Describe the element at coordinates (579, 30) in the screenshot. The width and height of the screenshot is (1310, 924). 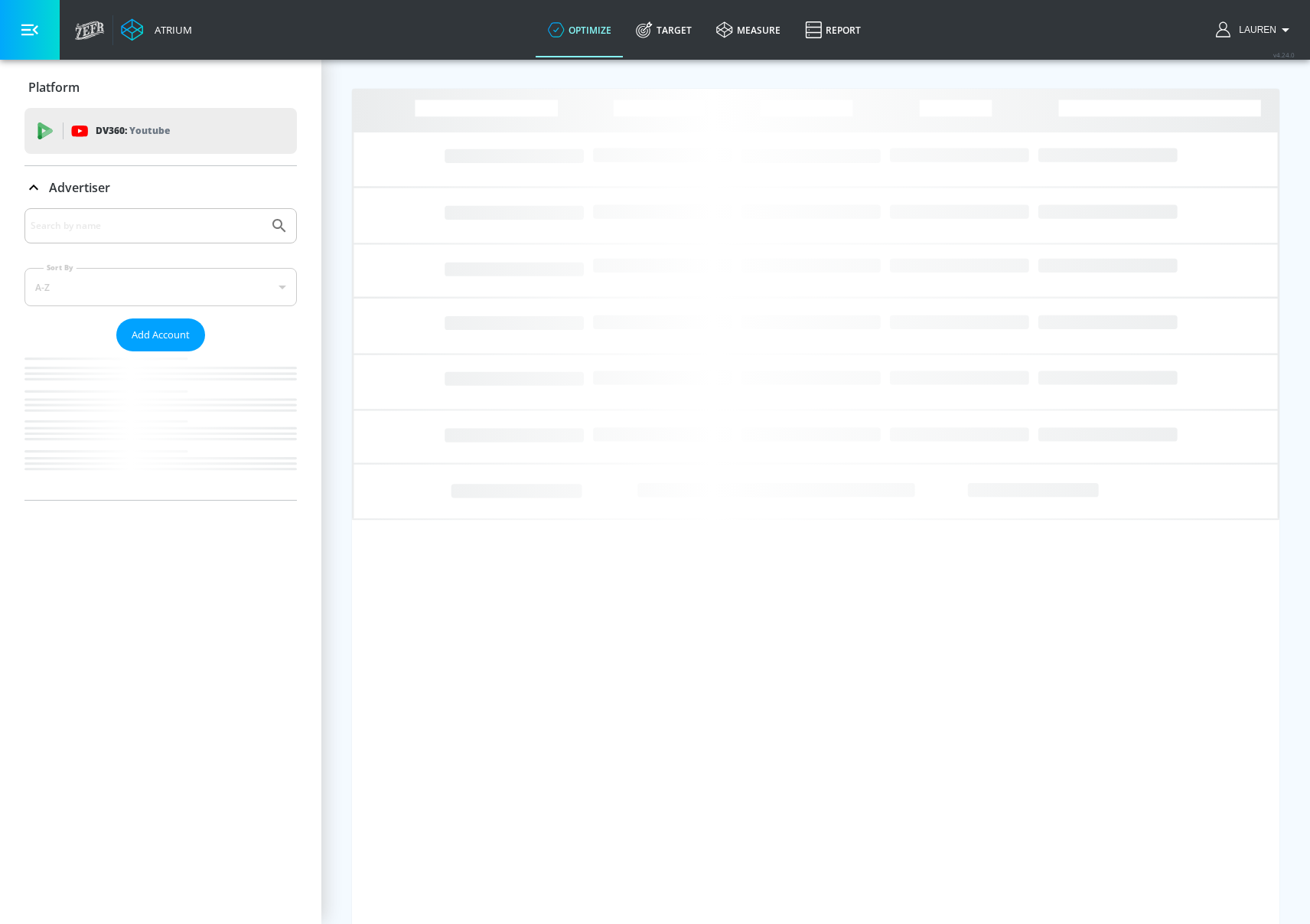
I see `a: optimize` at that location.